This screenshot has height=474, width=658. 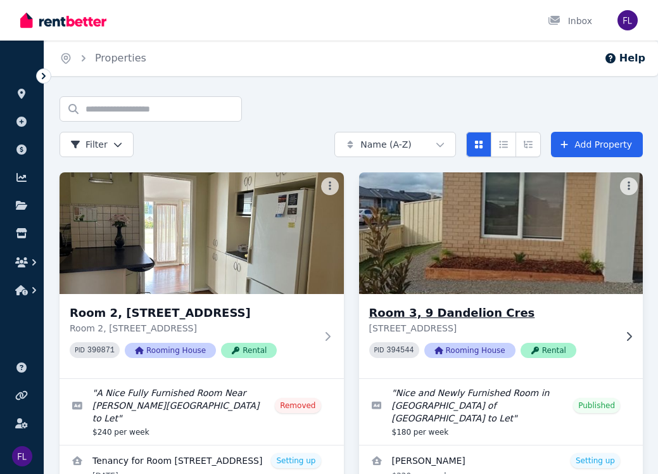 What do you see at coordinates (504, 144) in the screenshot?
I see `button: Compact list view` at bounding box center [504, 144].